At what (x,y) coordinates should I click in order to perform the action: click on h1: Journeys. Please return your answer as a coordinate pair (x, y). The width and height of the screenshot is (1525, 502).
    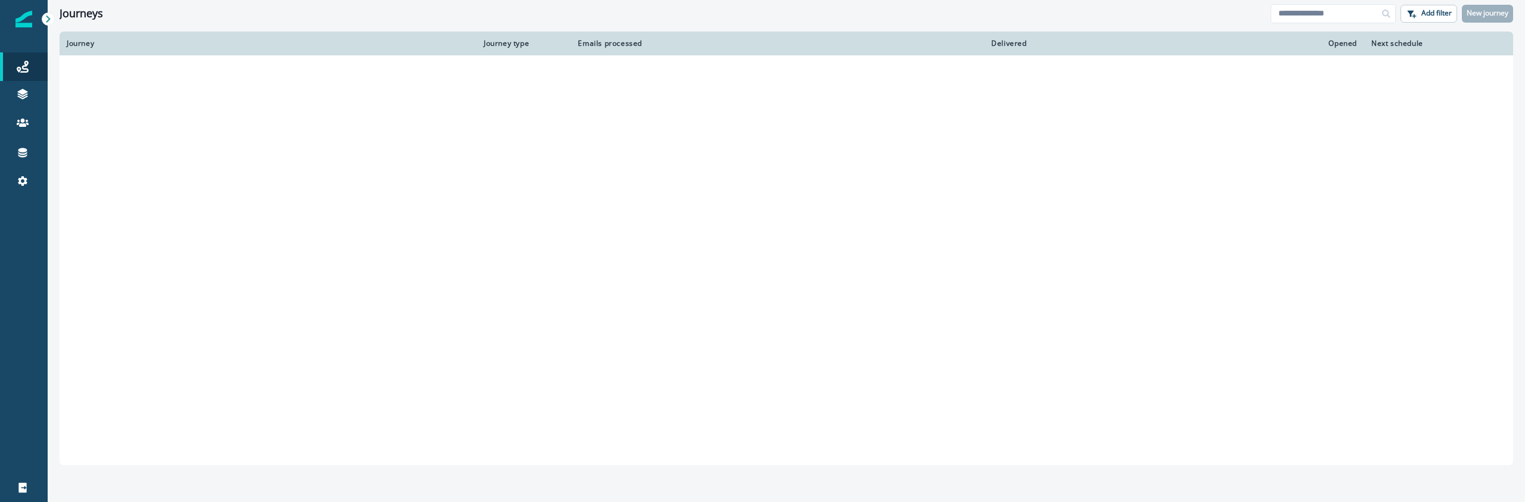
    Looking at the image, I should click on (81, 14).